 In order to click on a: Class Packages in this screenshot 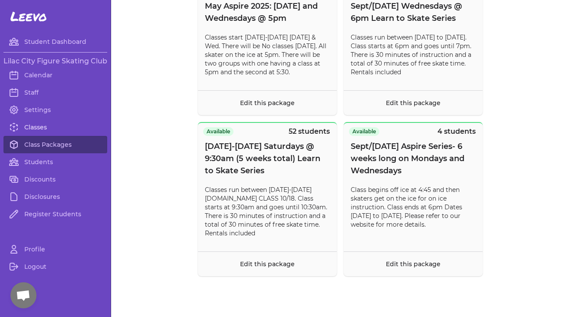, I will do `click(55, 145)`.